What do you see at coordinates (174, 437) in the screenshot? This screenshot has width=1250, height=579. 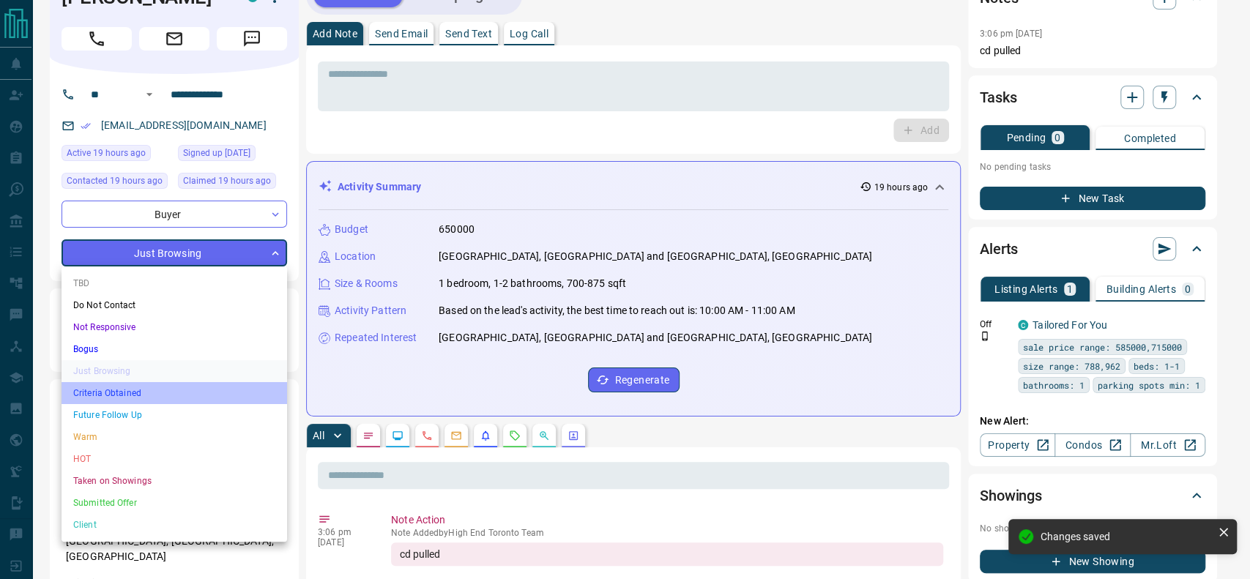 I see `li: Warm` at bounding box center [174, 437].